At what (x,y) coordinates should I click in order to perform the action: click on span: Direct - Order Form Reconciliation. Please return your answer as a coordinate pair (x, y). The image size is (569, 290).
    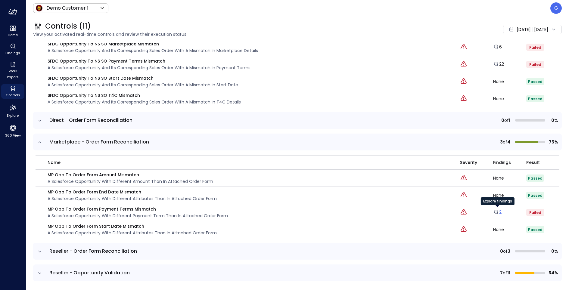
    Looking at the image, I should click on (91, 120).